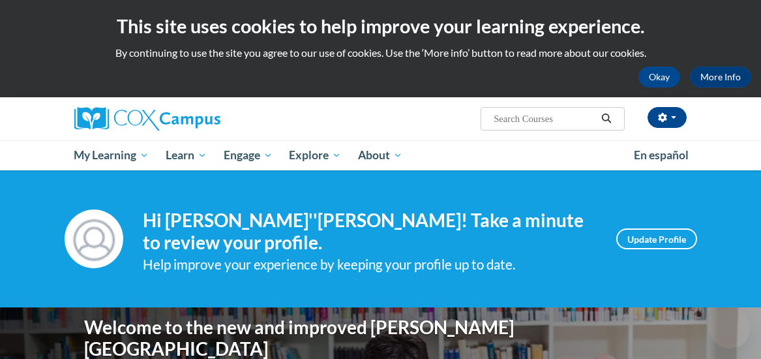 The width and height of the screenshot is (761, 359). What do you see at coordinates (370, 264) in the screenshot?
I see `div: Help improve your experience by keeping your profile up to date.` at bounding box center [370, 264].